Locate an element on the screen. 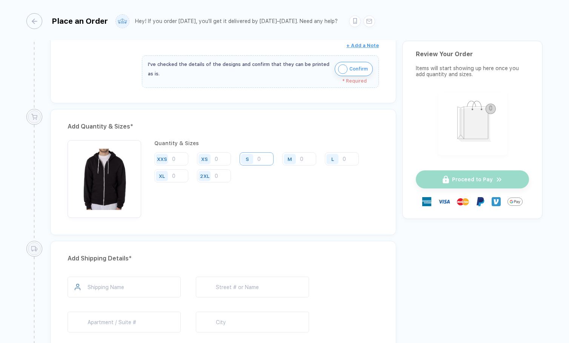  span: + Add a Note is located at coordinates (362, 45).